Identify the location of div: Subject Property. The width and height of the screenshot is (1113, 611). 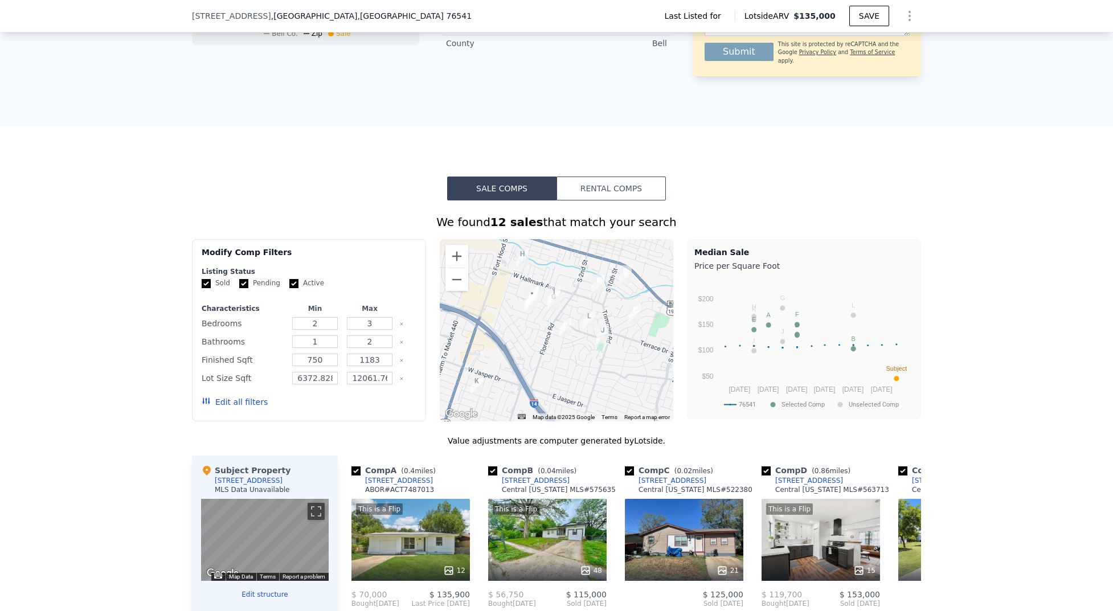
(245, 470).